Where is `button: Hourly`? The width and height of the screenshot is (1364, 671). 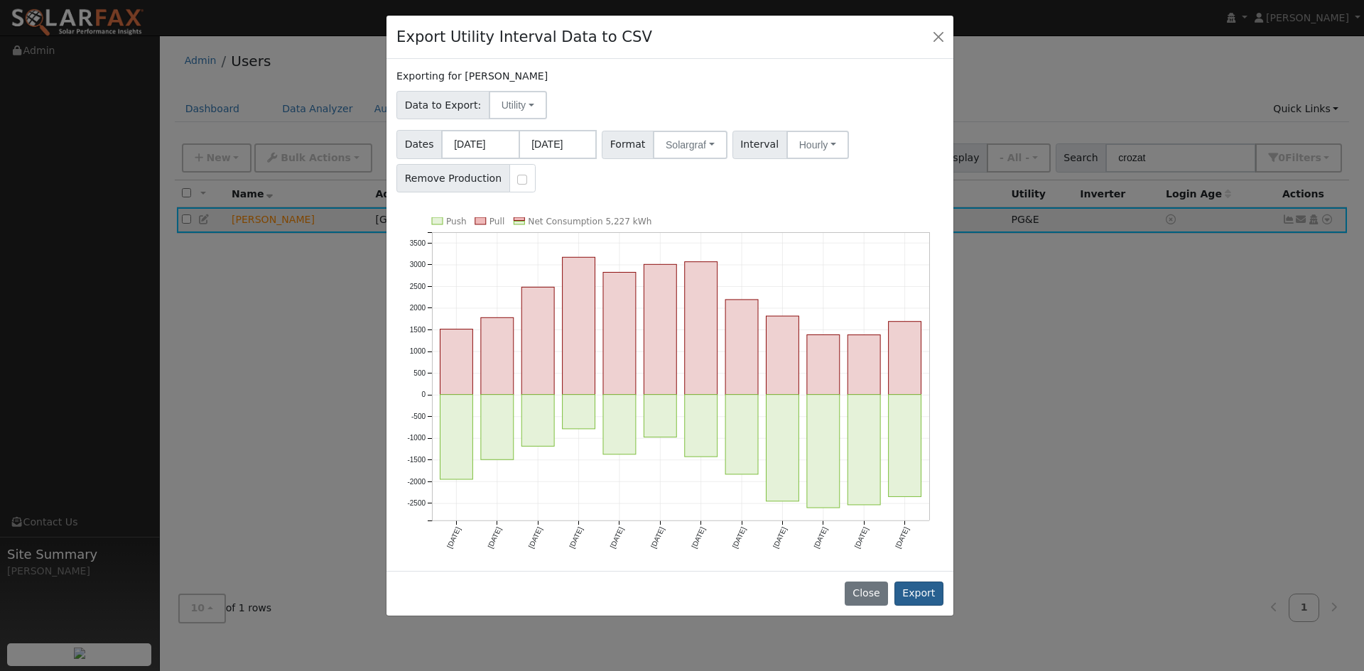 button: Hourly is located at coordinates (818, 145).